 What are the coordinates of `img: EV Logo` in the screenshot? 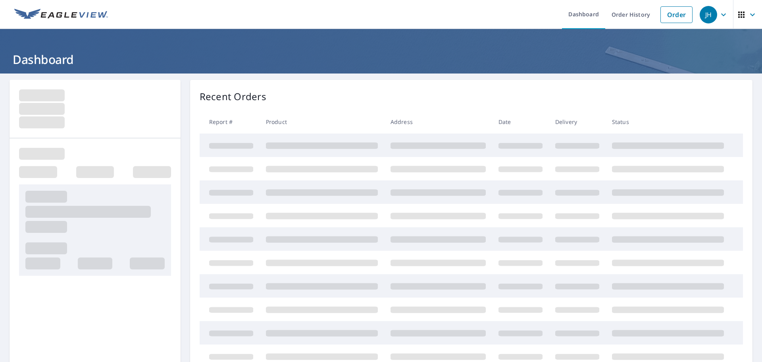 It's located at (61, 15).